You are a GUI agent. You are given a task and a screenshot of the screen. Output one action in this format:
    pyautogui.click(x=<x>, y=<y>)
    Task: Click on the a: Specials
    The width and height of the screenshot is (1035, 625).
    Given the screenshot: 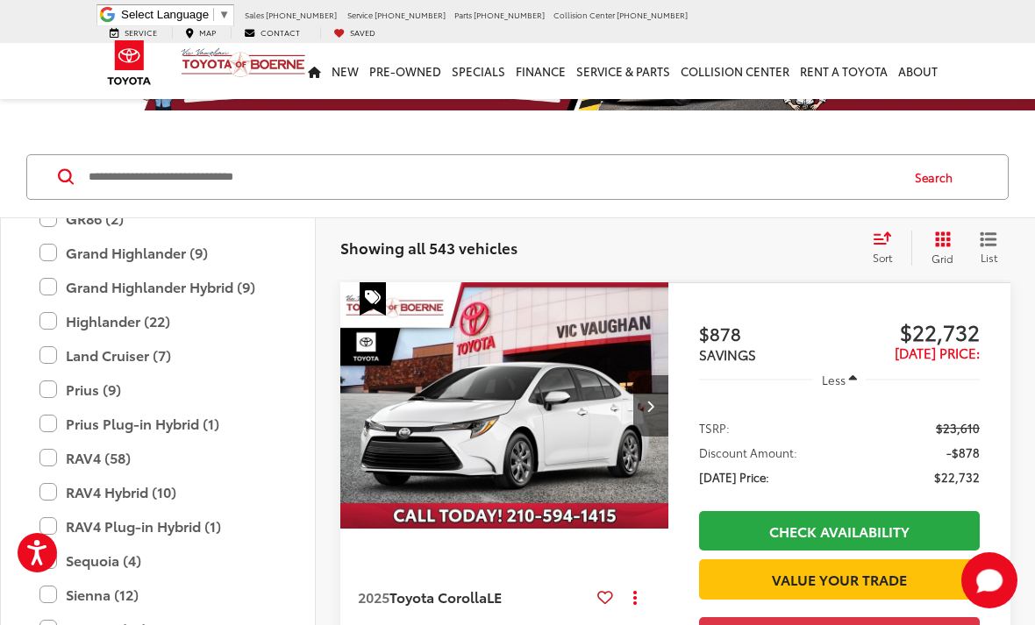 What is the action you would take?
    pyautogui.click(x=478, y=71)
    